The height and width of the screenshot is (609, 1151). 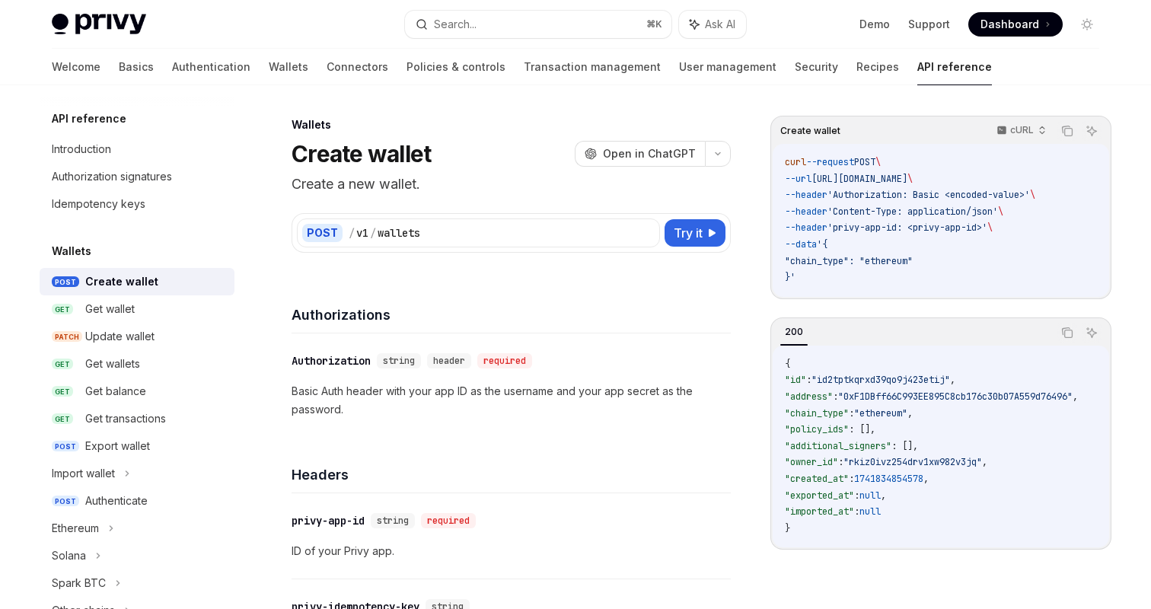 What do you see at coordinates (881, 380) in the screenshot?
I see `span: "id2tptkqrxd39qo9j423etij"` at bounding box center [881, 380].